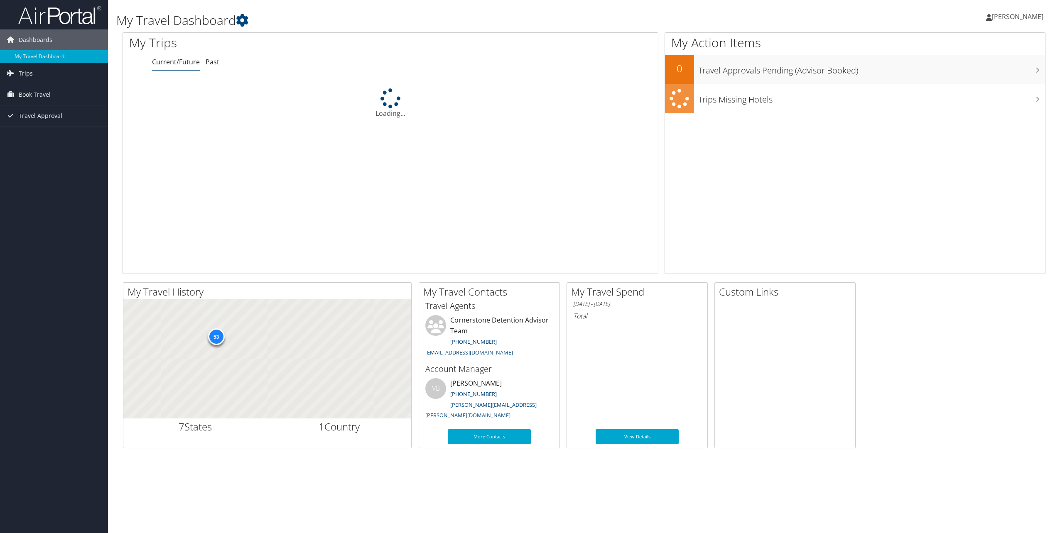  Describe the element at coordinates (176, 62) in the screenshot. I see `a: Current/Future` at that location.